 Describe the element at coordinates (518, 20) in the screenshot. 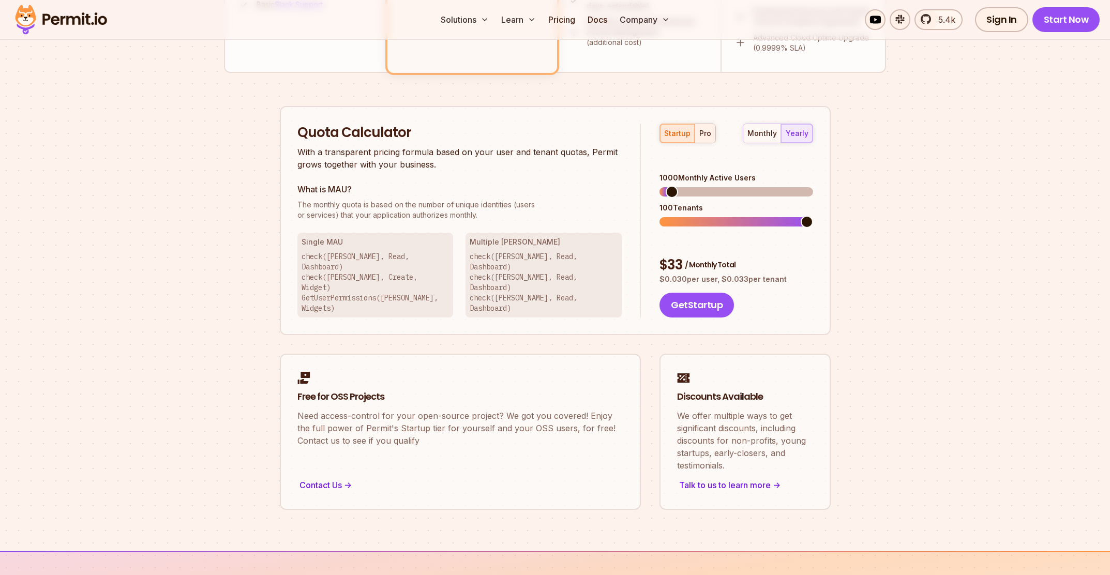

I see `button: Learn` at that location.